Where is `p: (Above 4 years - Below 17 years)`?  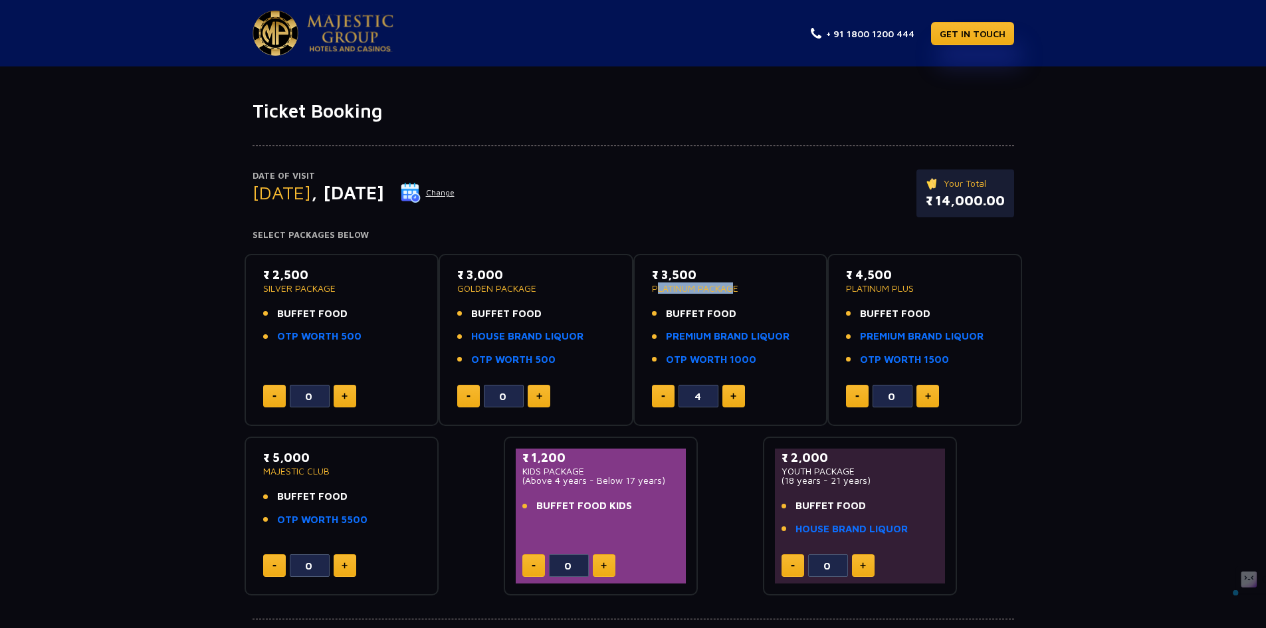 p: (Above 4 years - Below 17 years) is located at coordinates (601, 480).